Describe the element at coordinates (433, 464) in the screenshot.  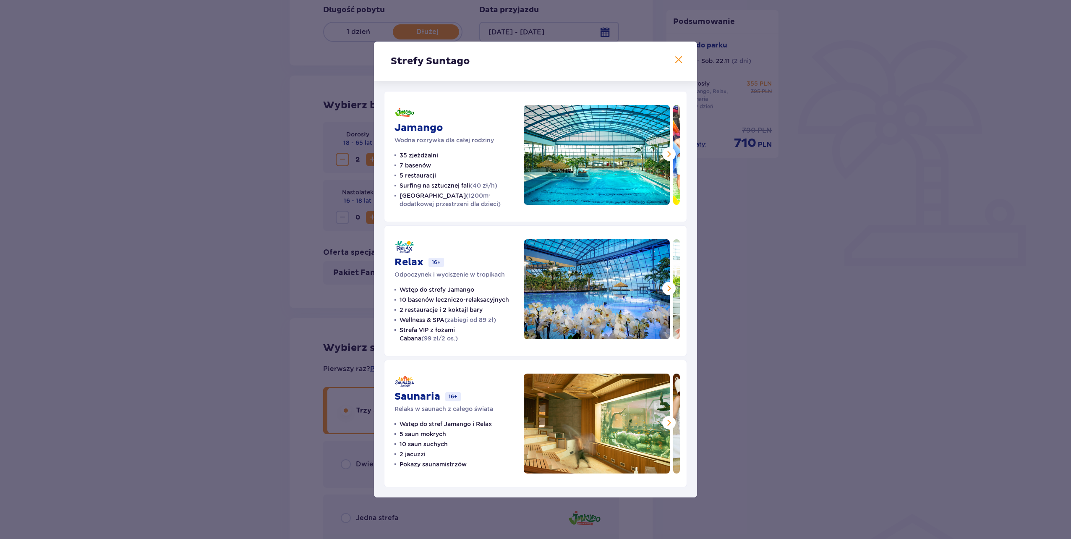
I see `p: Pokazy saunamistrzów` at that location.